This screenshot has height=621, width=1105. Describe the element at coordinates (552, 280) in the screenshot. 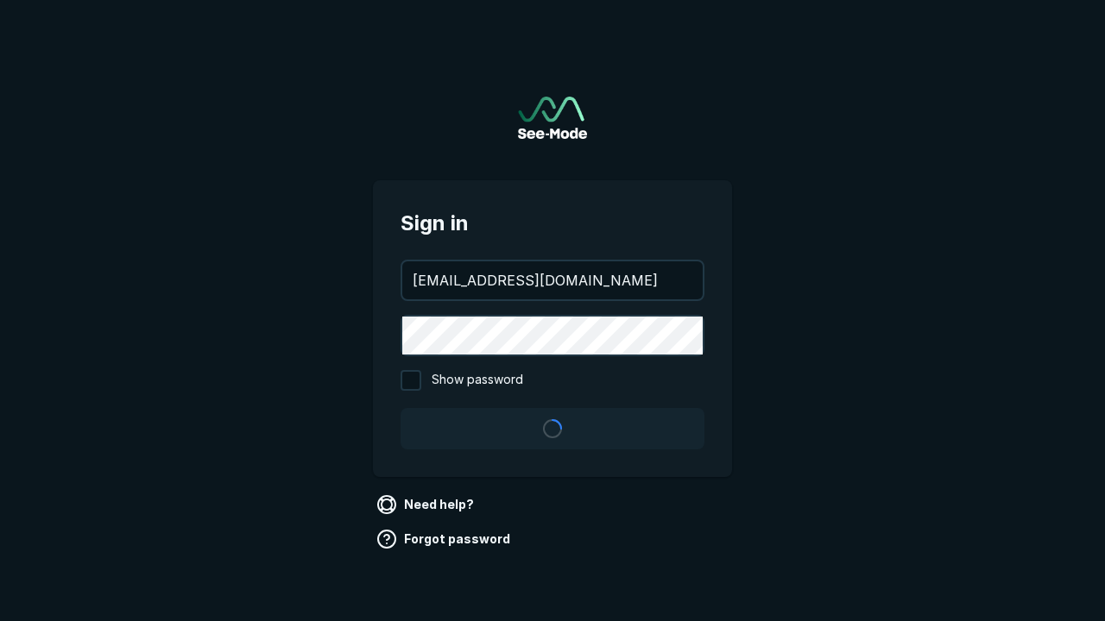

I see `input: your@email.com` at that location.